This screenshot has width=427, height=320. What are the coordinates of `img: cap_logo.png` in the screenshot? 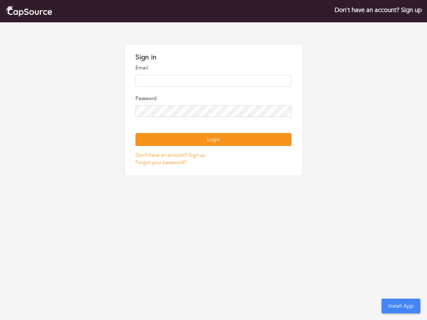 It's located at (29, 11).